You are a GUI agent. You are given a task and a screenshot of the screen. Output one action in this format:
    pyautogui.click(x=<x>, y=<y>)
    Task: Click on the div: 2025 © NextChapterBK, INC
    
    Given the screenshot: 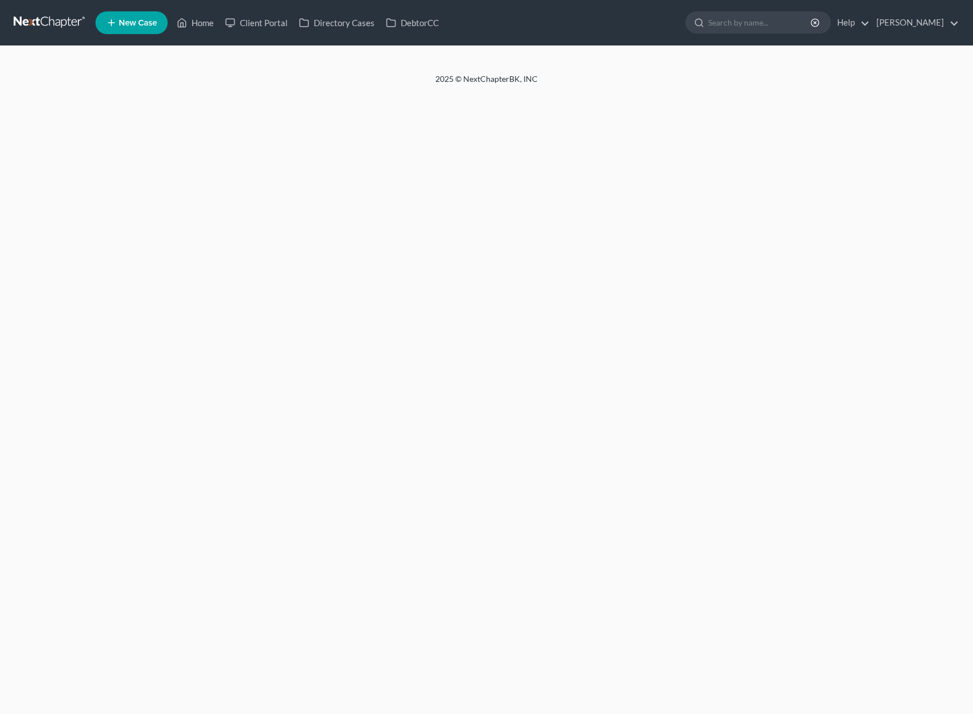 What is the action you would take?
    pyautogui.click(x=486, y=84)
    